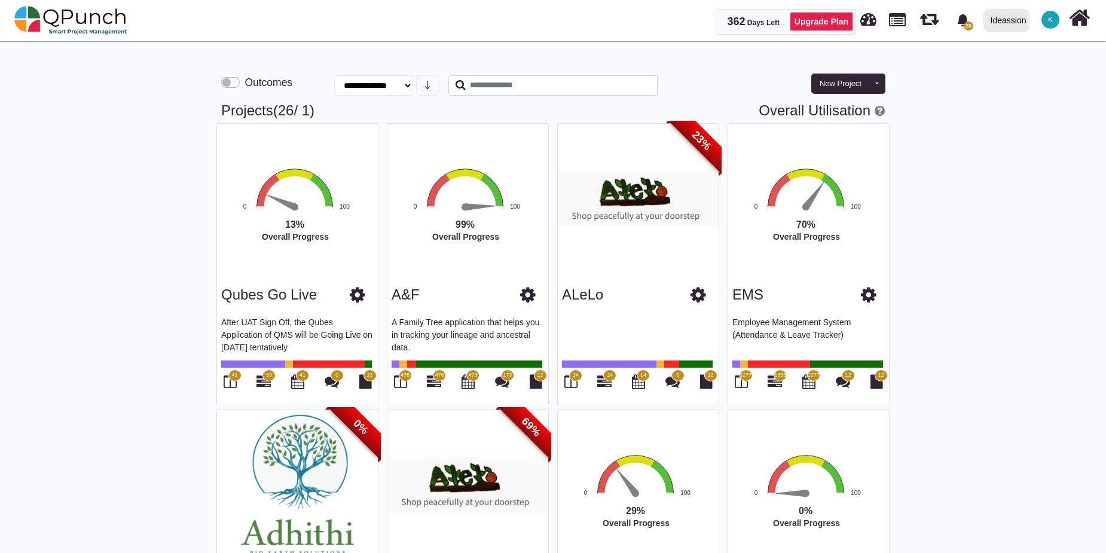 The image size is (1106, 553). Describe the element at coordinates (269, 294) in the screenshot. I see `a: Qubes Go Live` at that location.